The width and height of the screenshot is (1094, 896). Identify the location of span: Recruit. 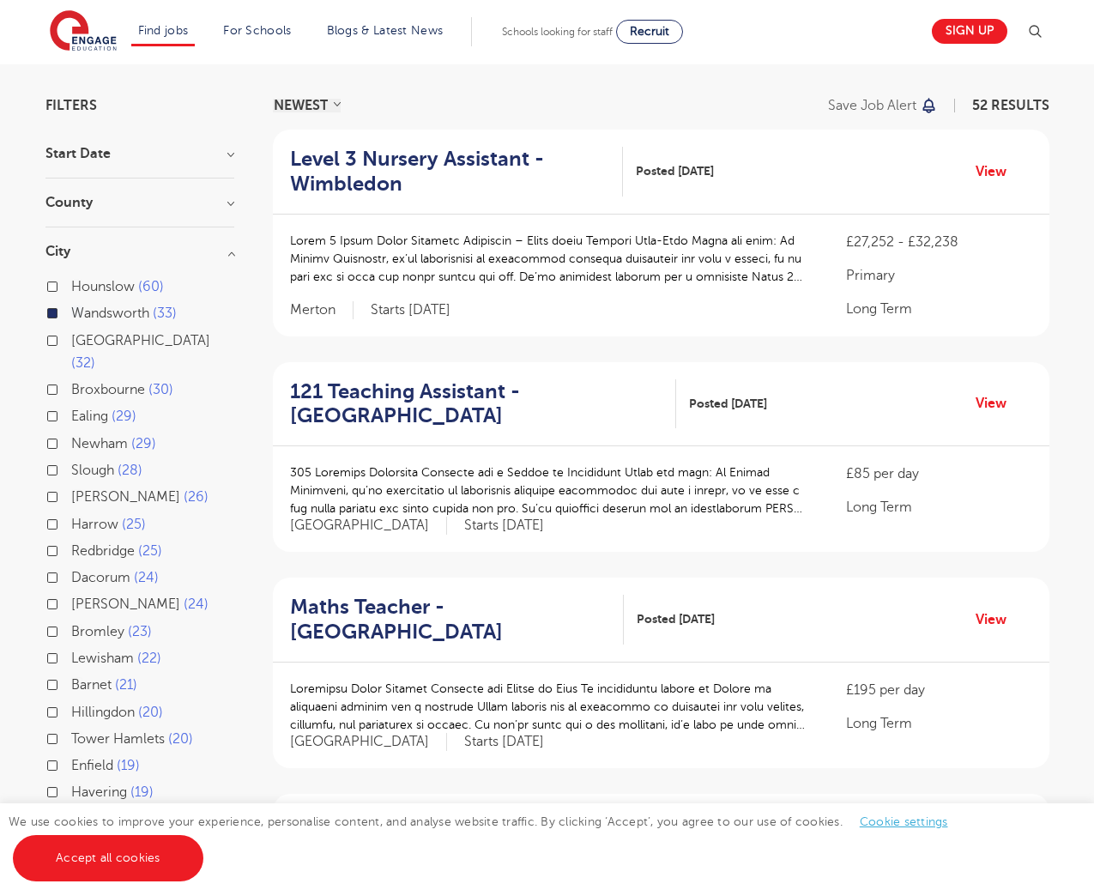
(650, 31).